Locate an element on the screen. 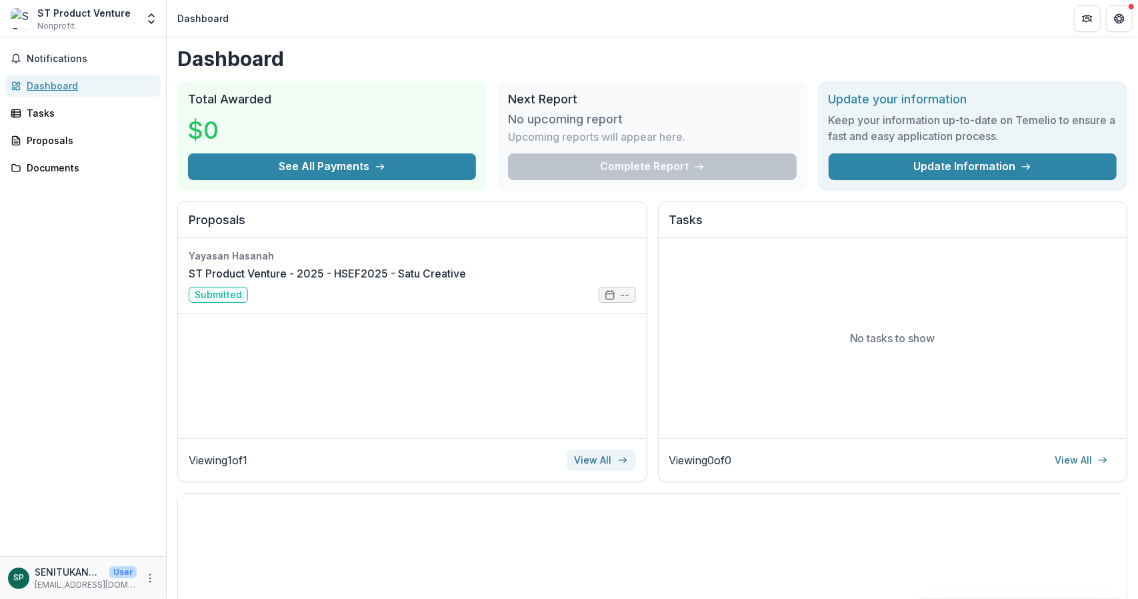 The height and width of the screenshot is (599, 1138). button: Partners is located at coordinates (1088, 19).